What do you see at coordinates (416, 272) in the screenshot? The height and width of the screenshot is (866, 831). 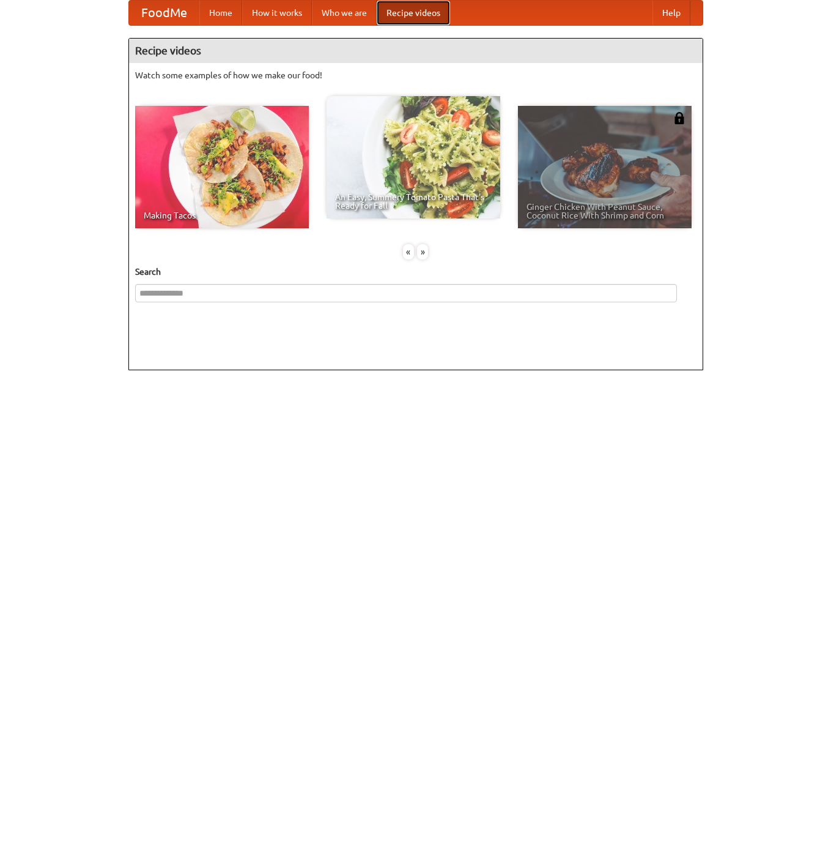 I see `h5: Search` at bounding box center [416, 272].